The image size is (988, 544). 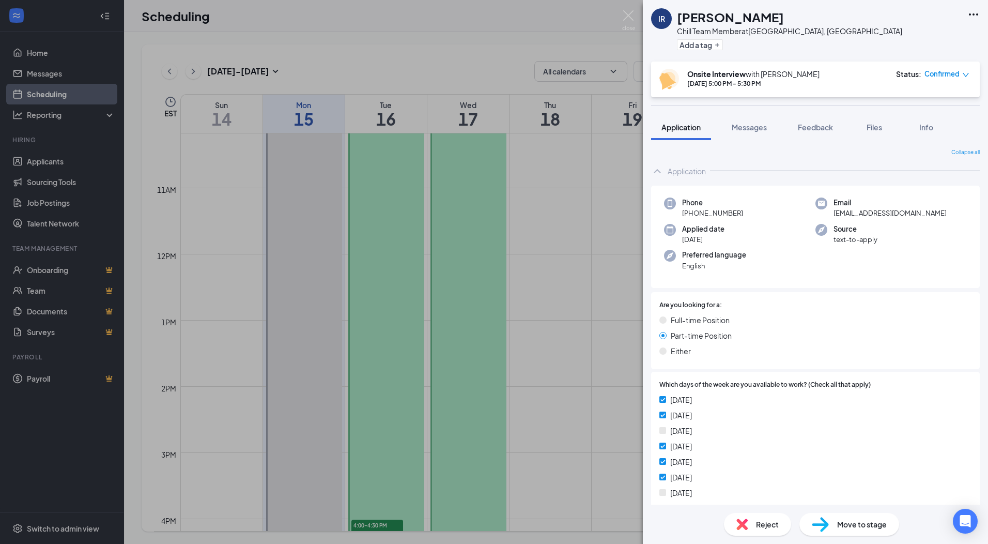 What do you see at coordinates (749, 127) in the screenshot?
I see `span: Messages` at bounding box center [749, 127].